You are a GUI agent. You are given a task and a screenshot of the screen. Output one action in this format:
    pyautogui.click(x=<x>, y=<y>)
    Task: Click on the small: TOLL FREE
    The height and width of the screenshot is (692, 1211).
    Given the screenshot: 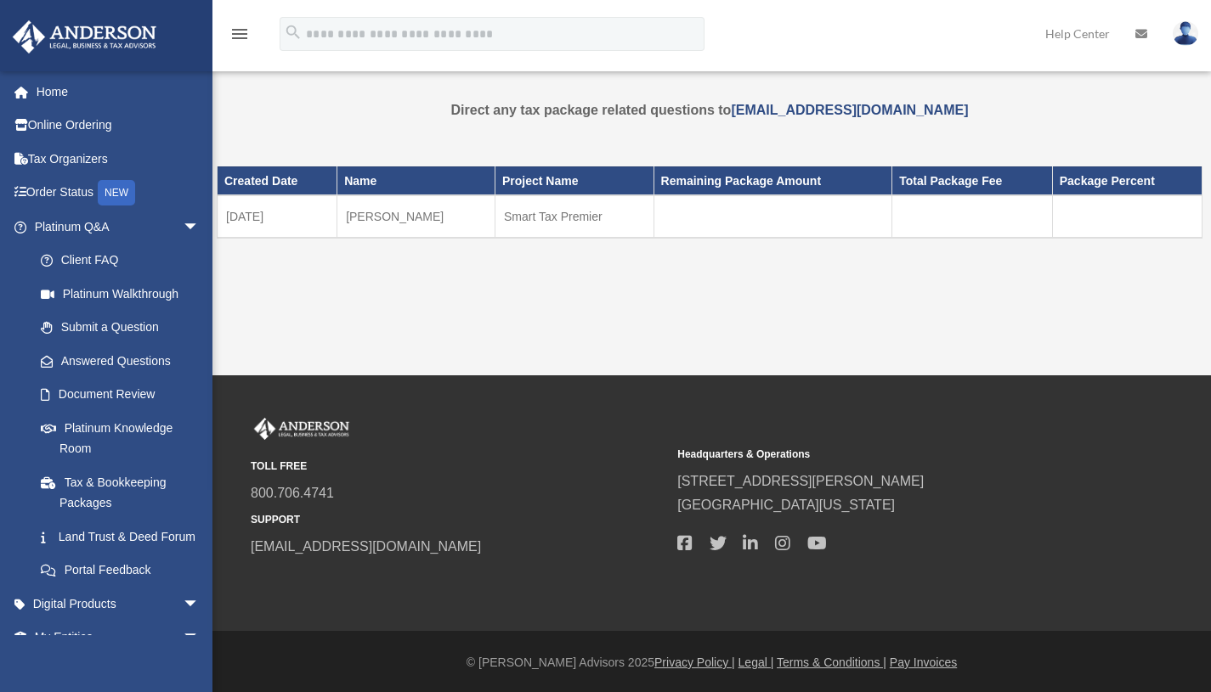 What is the action you would take?
    pyautogui.click(x=458, y=466)
    